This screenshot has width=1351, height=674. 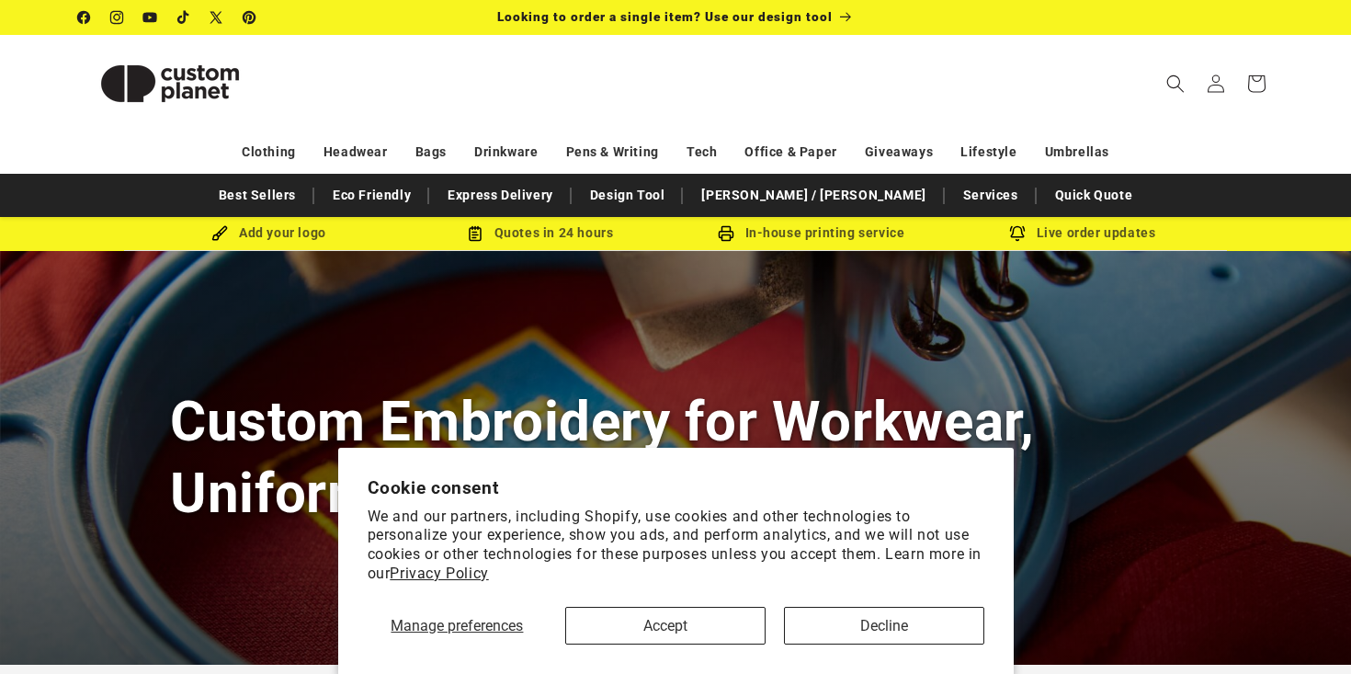 What do you see at coordinates (431, 152) in the screenshot?
I see `a: Bags` at bounding box center [431, 152].